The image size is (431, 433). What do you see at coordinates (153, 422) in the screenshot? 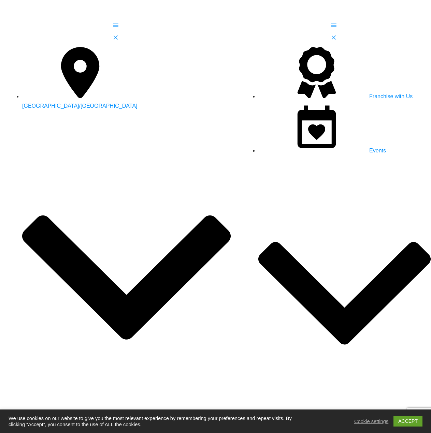
I see `div: We use cookies on our website to give you the most relevant experience by remembering your prefer...` at bounding box center [153, 422].